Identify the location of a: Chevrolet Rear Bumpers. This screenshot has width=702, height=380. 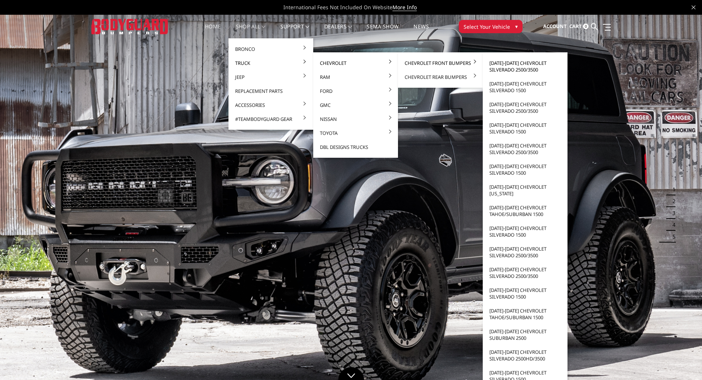
(440, 77).